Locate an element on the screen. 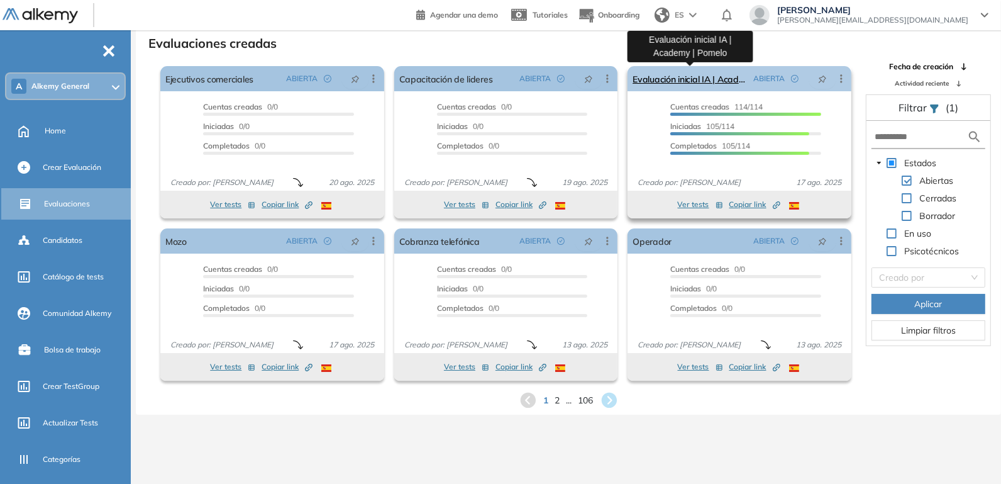 The width and height of the screenshot is (1001, 484). a: Ejecutivos comerciales is located at coordinates (209, 79).